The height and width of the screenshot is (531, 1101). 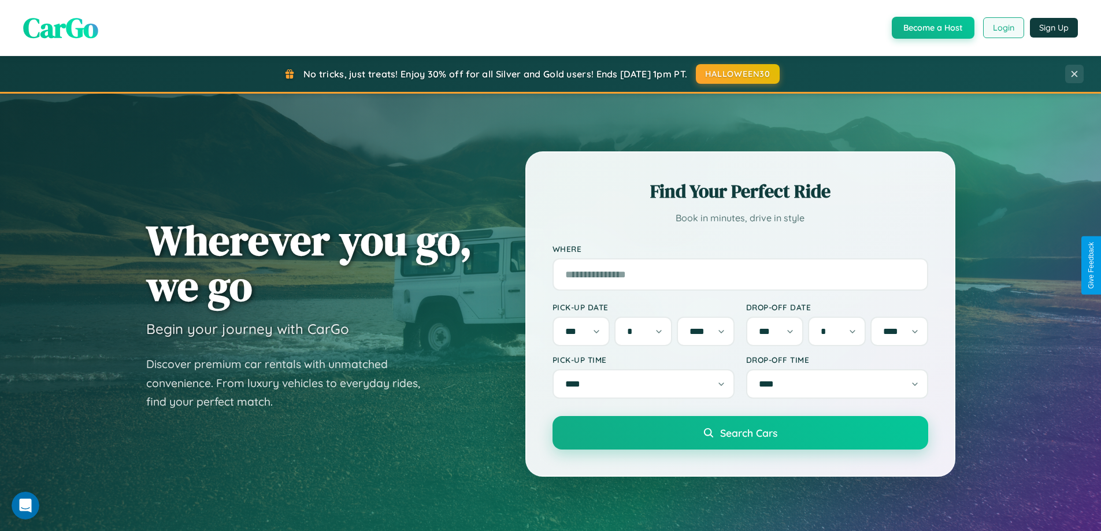 I want to click on button: Login, so click(x=1003, y=28).